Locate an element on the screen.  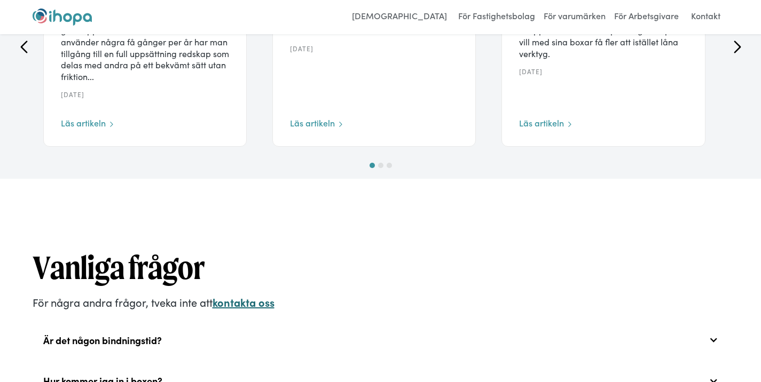
a: För Fastighetsbolag is located at coordinates (496, 17).